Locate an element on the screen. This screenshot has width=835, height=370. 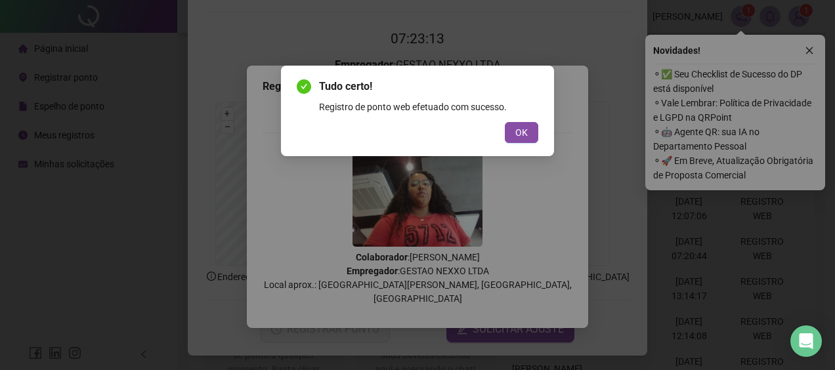
span: OK is located at coordinates (521, 133).